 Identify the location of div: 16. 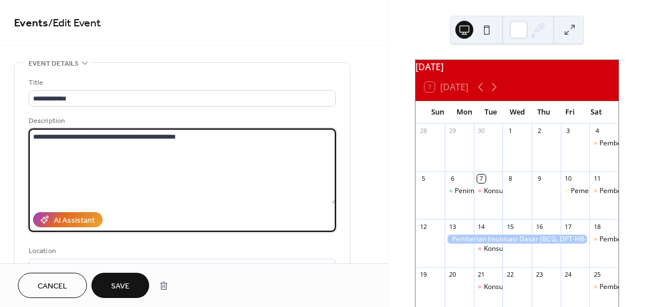
(539, 226).